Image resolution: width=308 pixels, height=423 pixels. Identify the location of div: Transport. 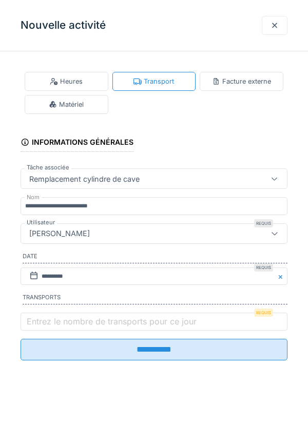
(154, 81).